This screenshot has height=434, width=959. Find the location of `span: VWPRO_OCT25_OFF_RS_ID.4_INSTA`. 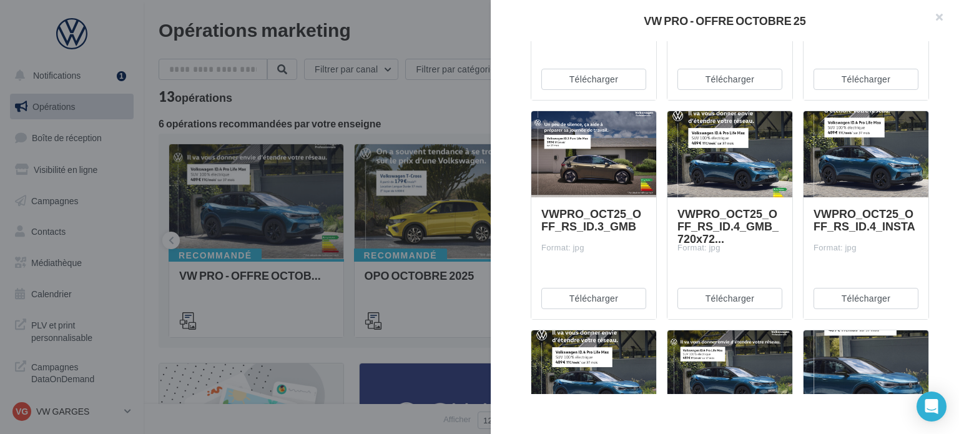

span: VWPRO_OCT25_OFF_RS_ID.4_INSTA is located at coordinates (864, 220).